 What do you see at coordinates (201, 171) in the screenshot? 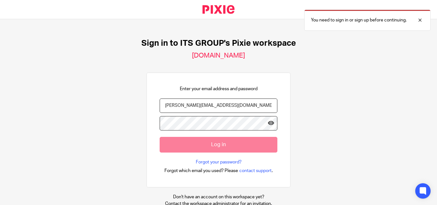
I see `span: Forgot which email you used? Please` at bounding box center [201, 171].